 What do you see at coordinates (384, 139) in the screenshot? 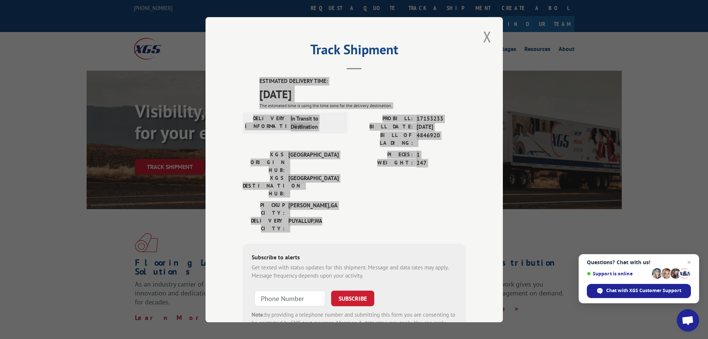
I see `label: BILL OF LADING:` at bounding box center [384, 139].